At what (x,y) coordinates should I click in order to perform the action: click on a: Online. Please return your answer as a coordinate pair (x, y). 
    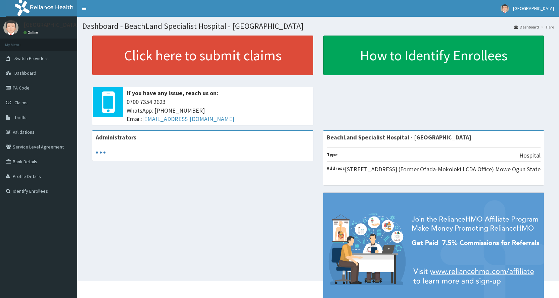
    Looking at the image, I should click on (32, 33).